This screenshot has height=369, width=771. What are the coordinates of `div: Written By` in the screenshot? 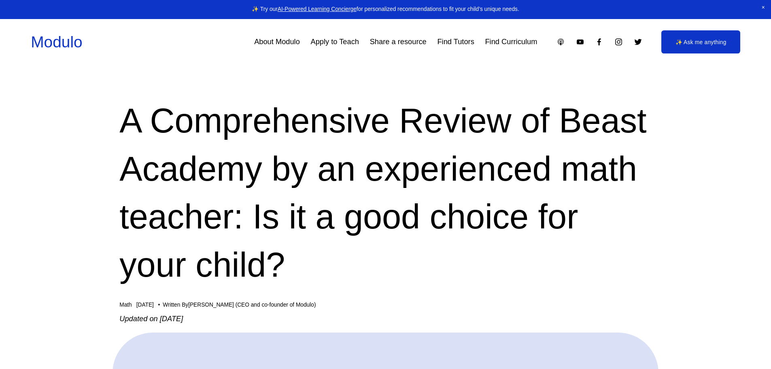 It's located at (239, 305).